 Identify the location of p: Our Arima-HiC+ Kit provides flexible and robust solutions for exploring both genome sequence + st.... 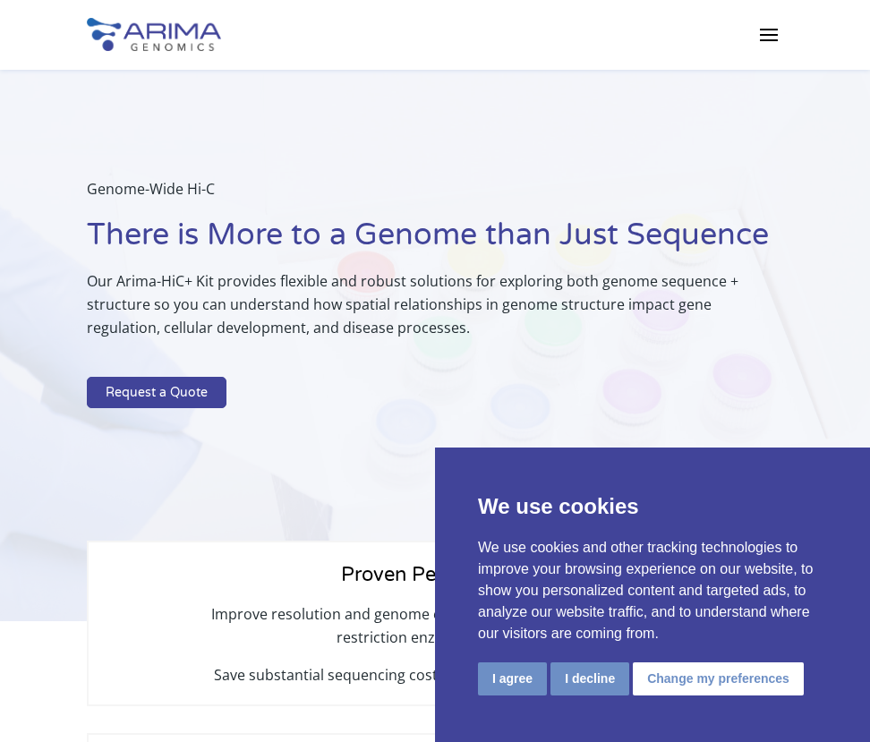
(435, 311).